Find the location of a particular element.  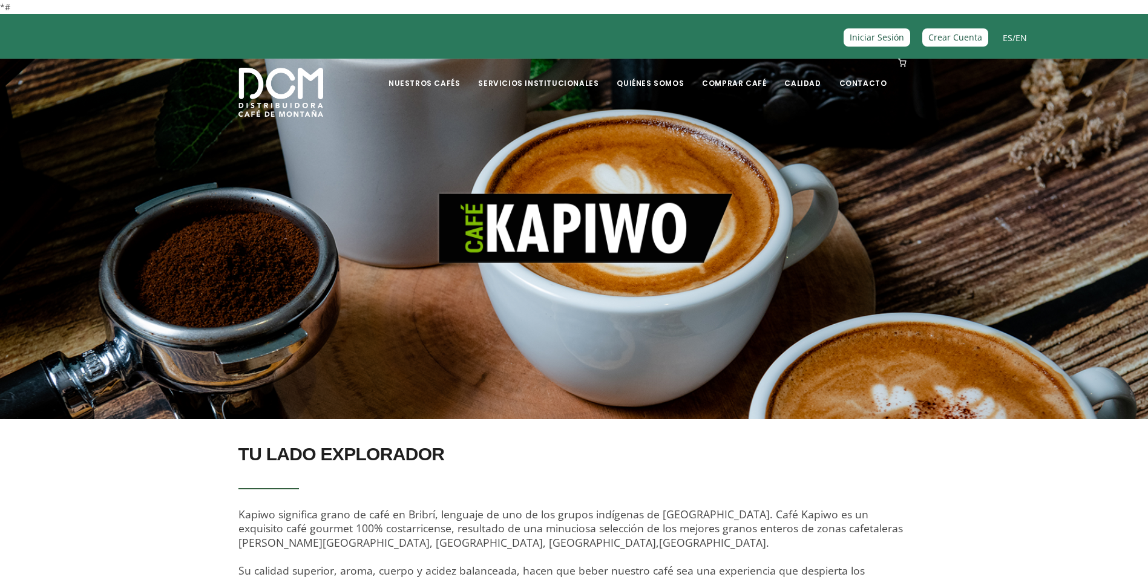

a: Contacto is located at coordinates (863, 74).